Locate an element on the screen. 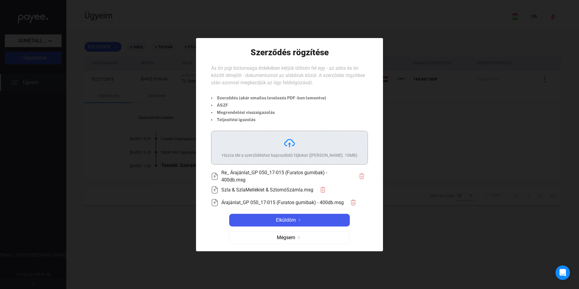 Image resolution: width=579 pixels, height=289 pixels. span: Szla & SzlaMelléklet & SztornóSzámla.msg is located at coordinates (267, 190).